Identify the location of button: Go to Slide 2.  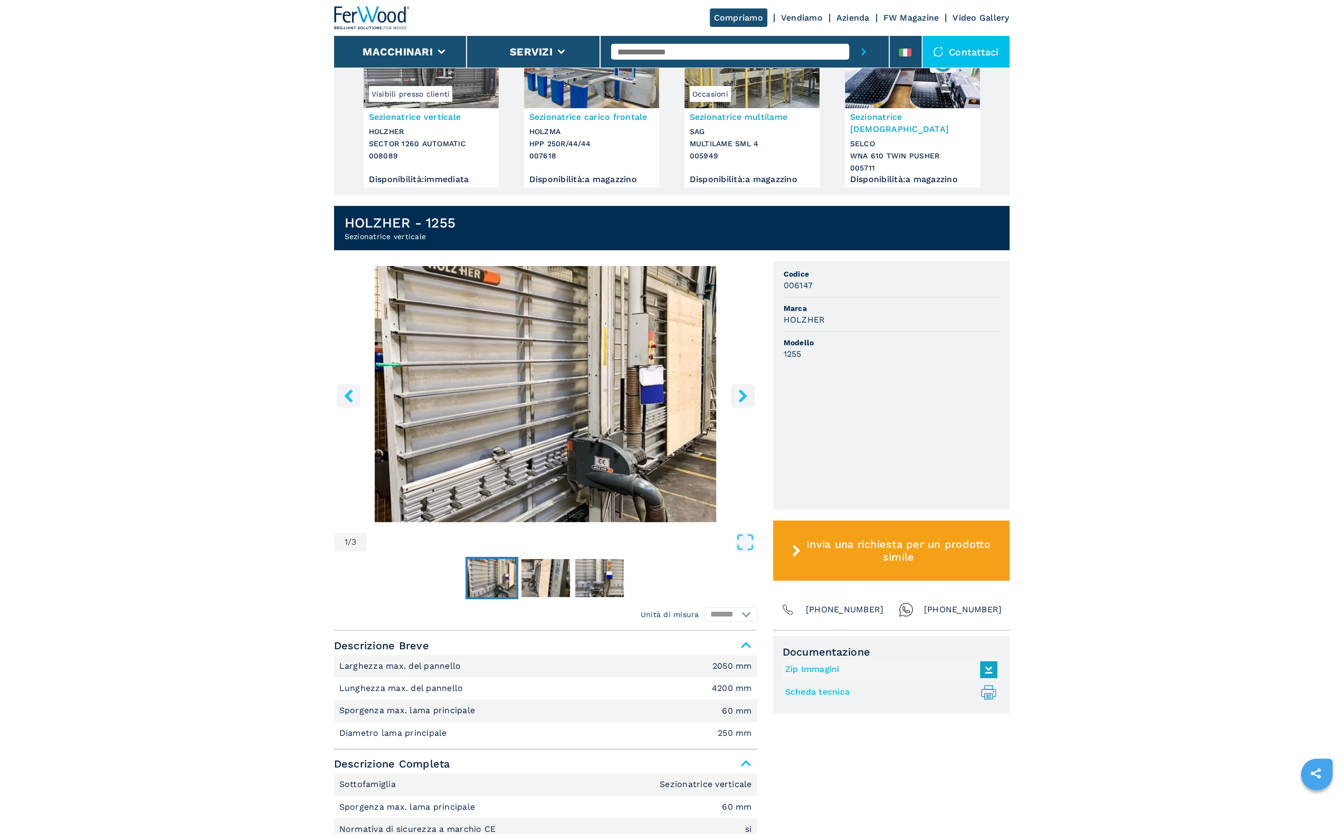
(546, 578).